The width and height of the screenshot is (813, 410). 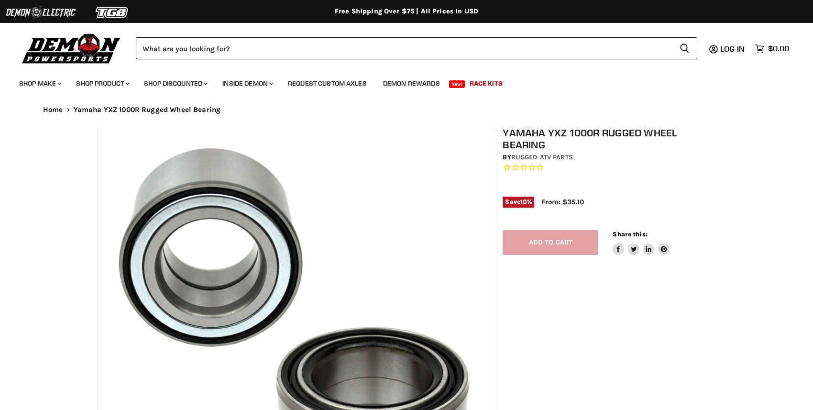 I want to click on a: Request Custom Axles, so click(x=327, y=83).